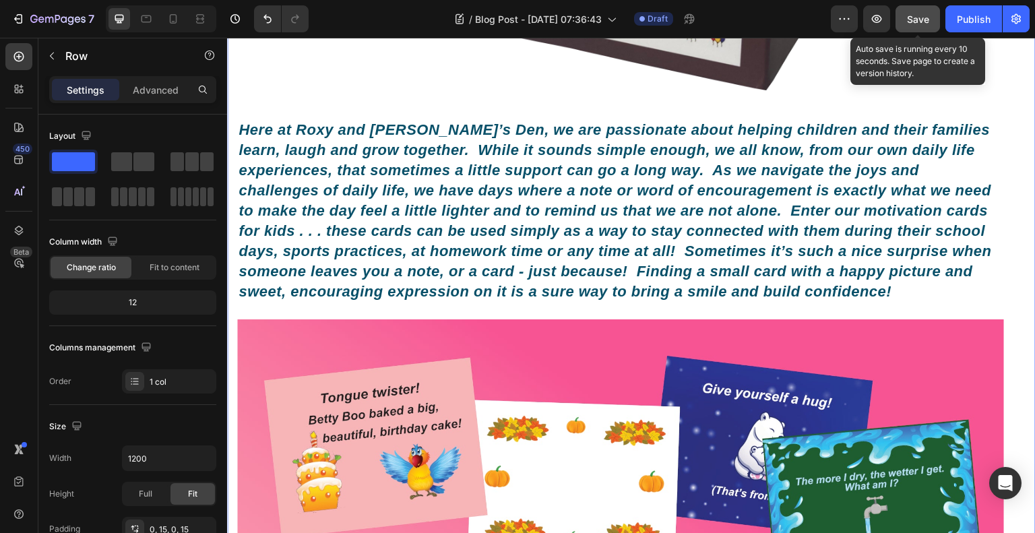 This screenshot has height=533, width=1035. Describe the element at coordinates (22, 149) in the screenshot. I see `div: 450` at that location.